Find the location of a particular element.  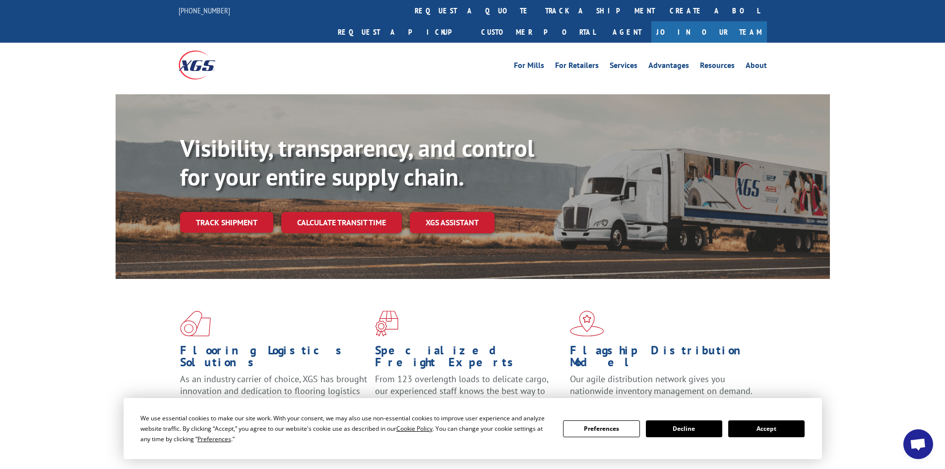

div: We use essential cookies to make our site work. With your consent, we may also use non-essential ... is located at coordinates (346, 428).